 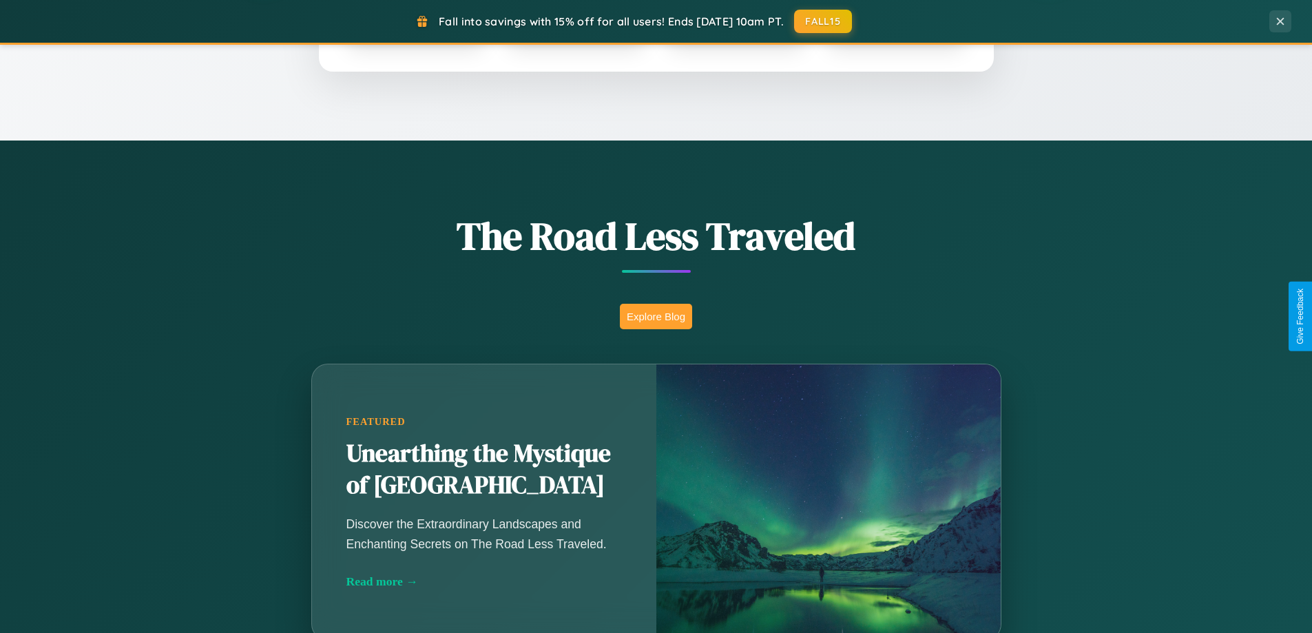 I want to click on button: FALL15, so click(x=823, y=21).